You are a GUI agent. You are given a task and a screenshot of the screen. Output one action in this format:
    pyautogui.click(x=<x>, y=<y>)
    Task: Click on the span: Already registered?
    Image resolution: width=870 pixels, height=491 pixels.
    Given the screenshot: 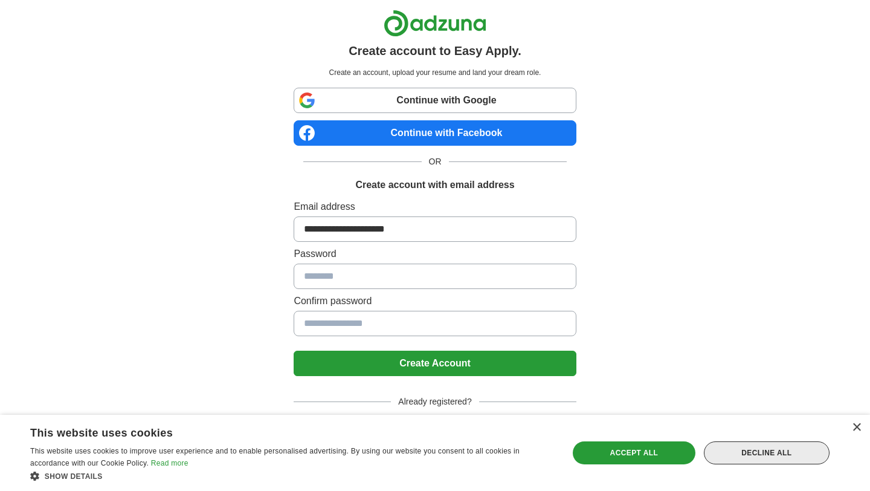 What is the action you would take?
    pyautogui.click(x=434, y=401)
    